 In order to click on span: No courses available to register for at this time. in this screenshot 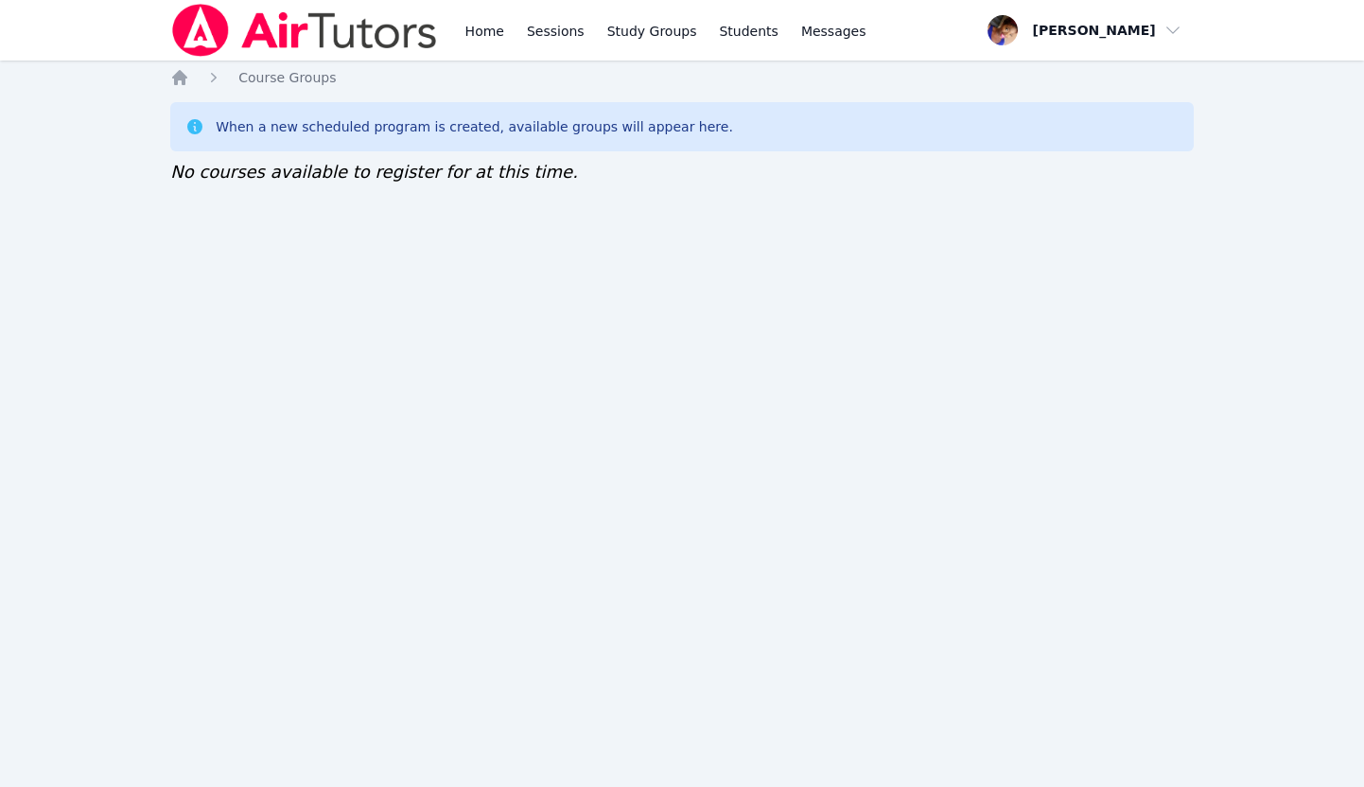, I will do `click(374, 171)`.